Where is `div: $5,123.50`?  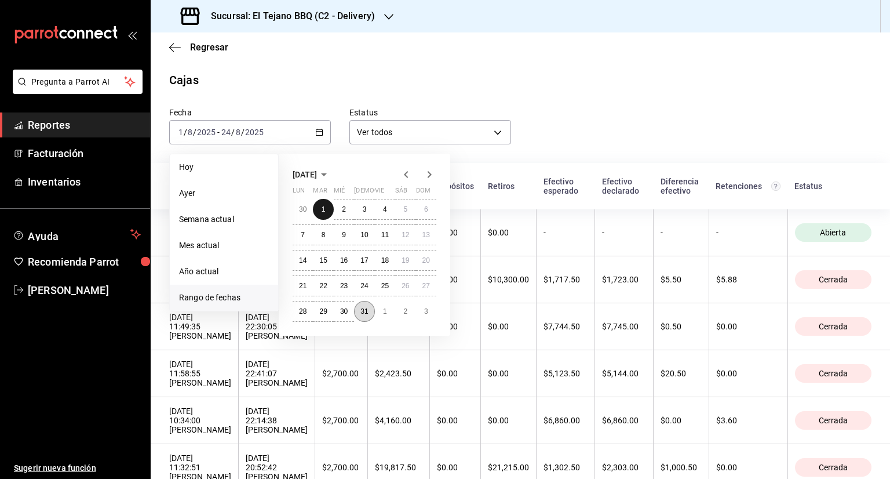 div: $5,123.50 is located at coordinates (566, 373).